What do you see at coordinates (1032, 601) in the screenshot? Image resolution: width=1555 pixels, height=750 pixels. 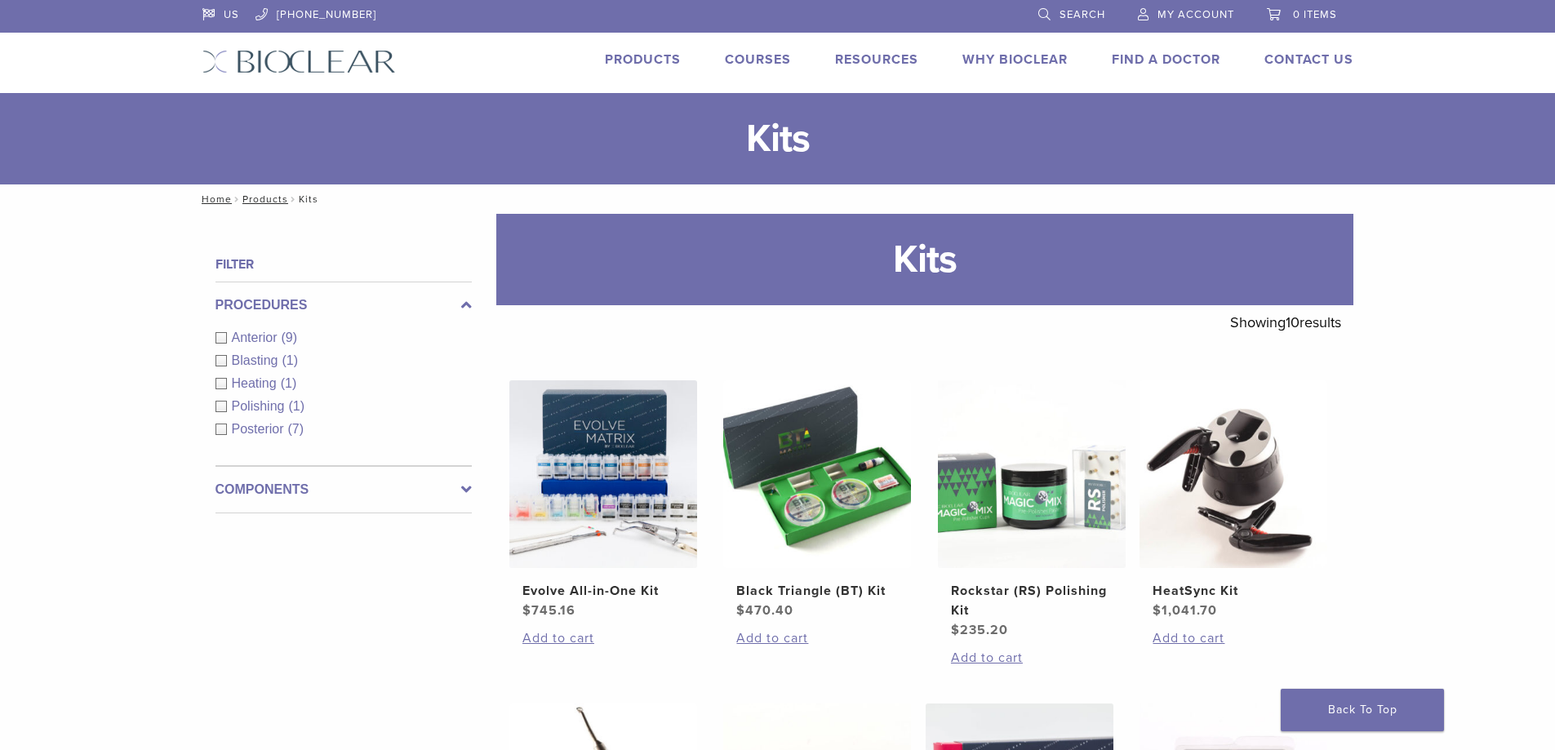 I see `h2: Rockstar (RS) Polishing Kit` at bounding box center [1032, 601].